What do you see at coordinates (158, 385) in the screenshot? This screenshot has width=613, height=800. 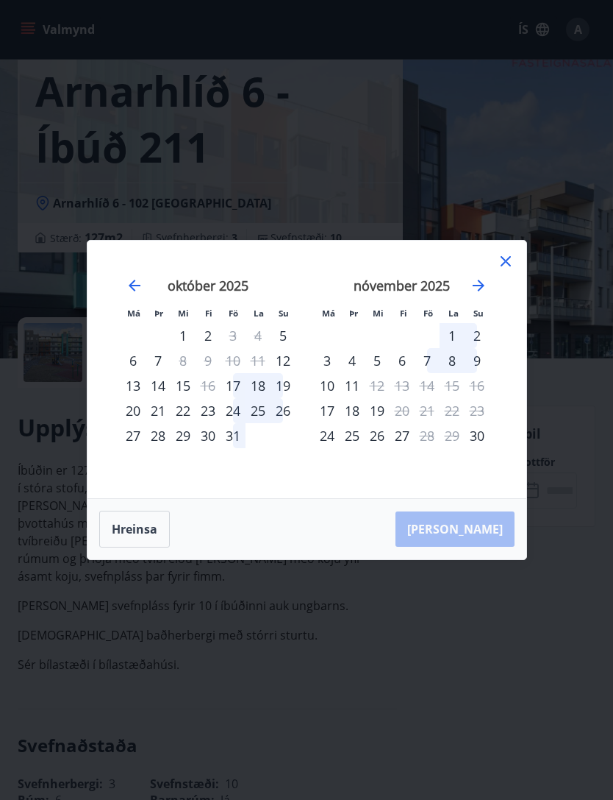 I see `div: 14` at bounding box center [158, 385].